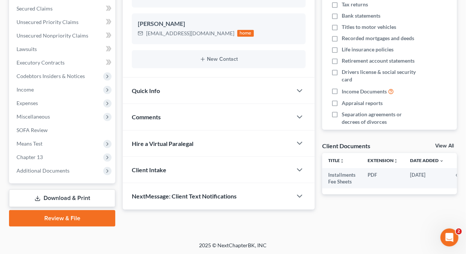 The width and height of the screenshot is (466, 254). I want to click on i: expand_more, so click(442, 161).